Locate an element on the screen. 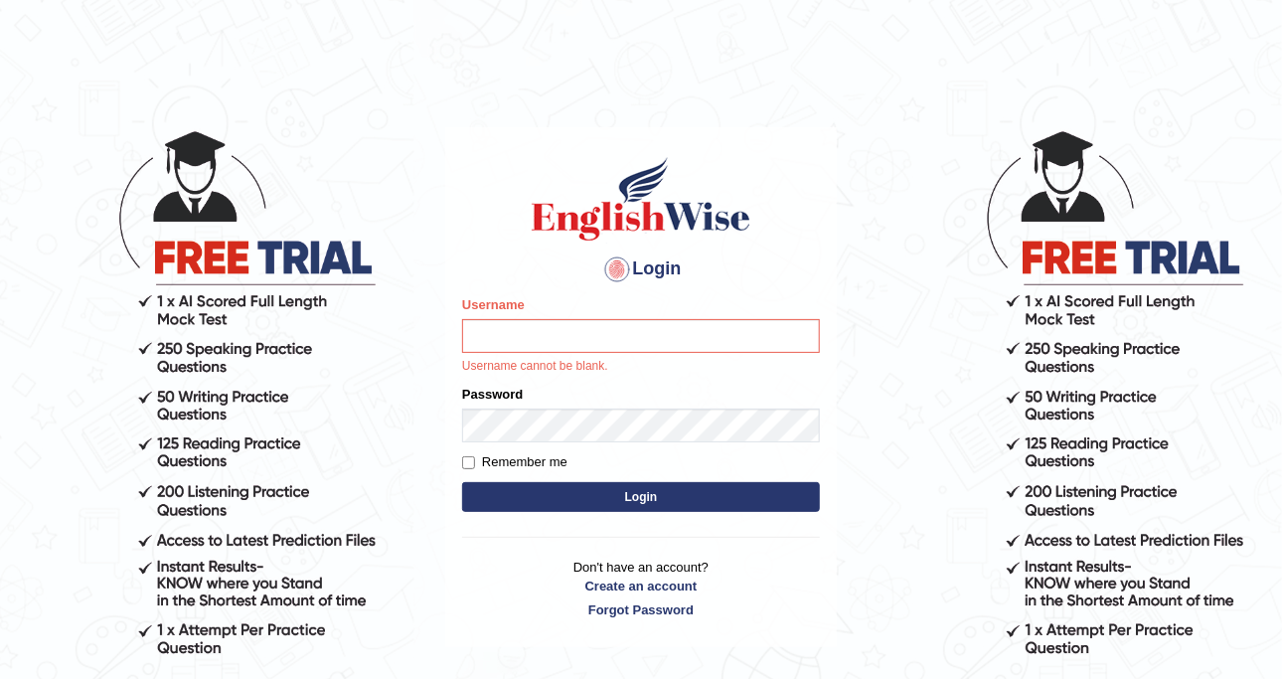 This screenshot has width=1282, height=679. h4: Login is located at coordinates (641, 269).